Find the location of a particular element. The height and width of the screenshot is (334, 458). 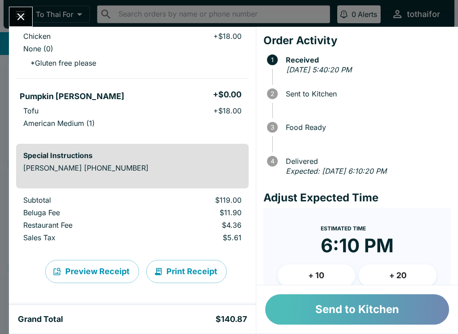

p: Chicken is located at coordinates (37, 36).